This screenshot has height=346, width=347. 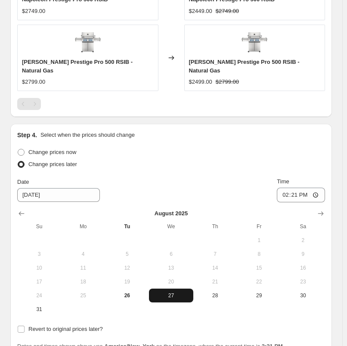 What do you see at coordinates (39, 309) in the screenshot?
I see `span: 31` at bounding box center [39, 309].